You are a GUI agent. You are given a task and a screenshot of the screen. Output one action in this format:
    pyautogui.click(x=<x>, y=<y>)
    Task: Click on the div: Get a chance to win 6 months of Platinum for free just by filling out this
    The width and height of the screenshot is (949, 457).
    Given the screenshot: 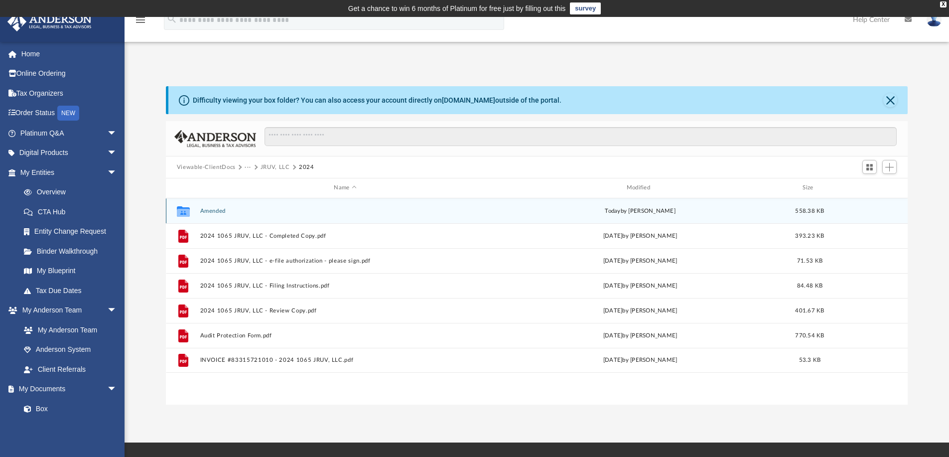 What is the action you would take?
    pyautogui.click(x=457, y=8)
    